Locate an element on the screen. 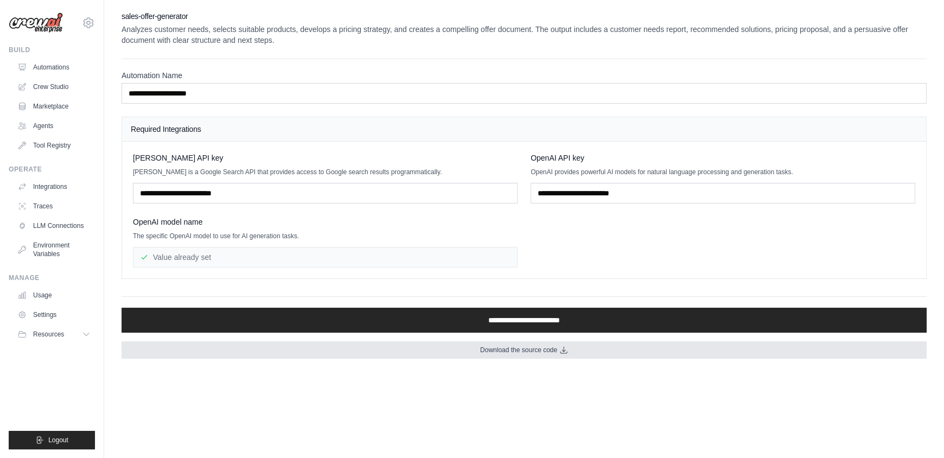 The width and height of the screenshot is (944, 458). a: Usage is located at coordinates (54, 295).